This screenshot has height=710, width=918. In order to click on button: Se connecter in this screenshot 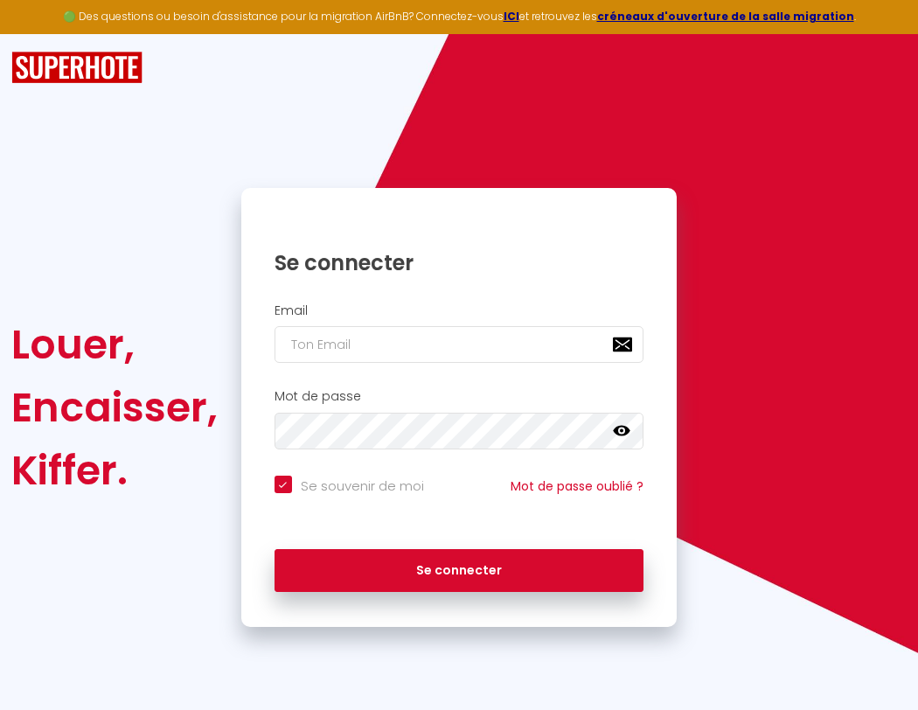, I will do `click(459, 571)`.